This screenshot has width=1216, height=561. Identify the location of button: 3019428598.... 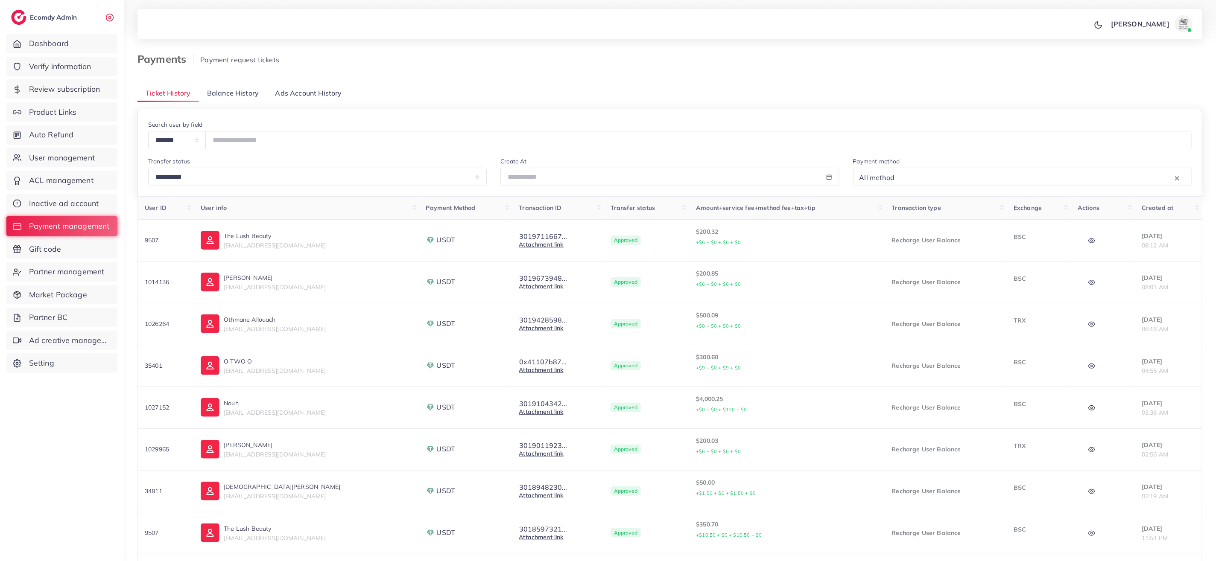
(543, 320).